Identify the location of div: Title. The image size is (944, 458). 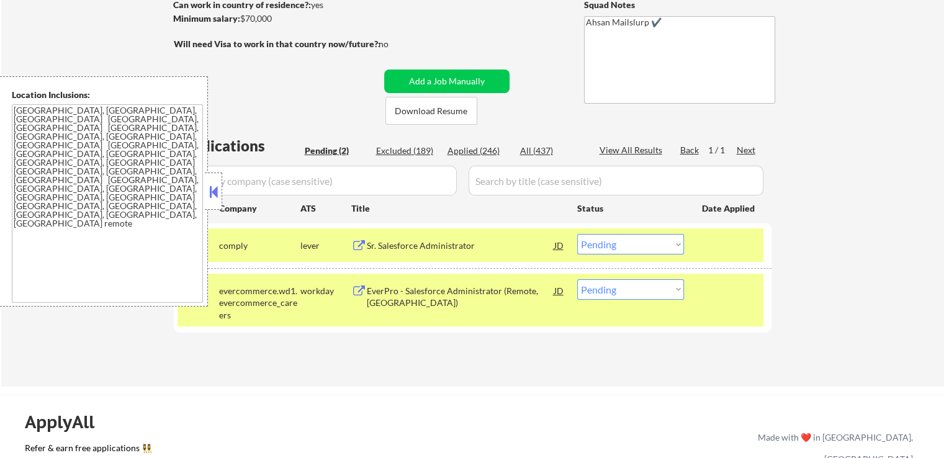
(458, 209).